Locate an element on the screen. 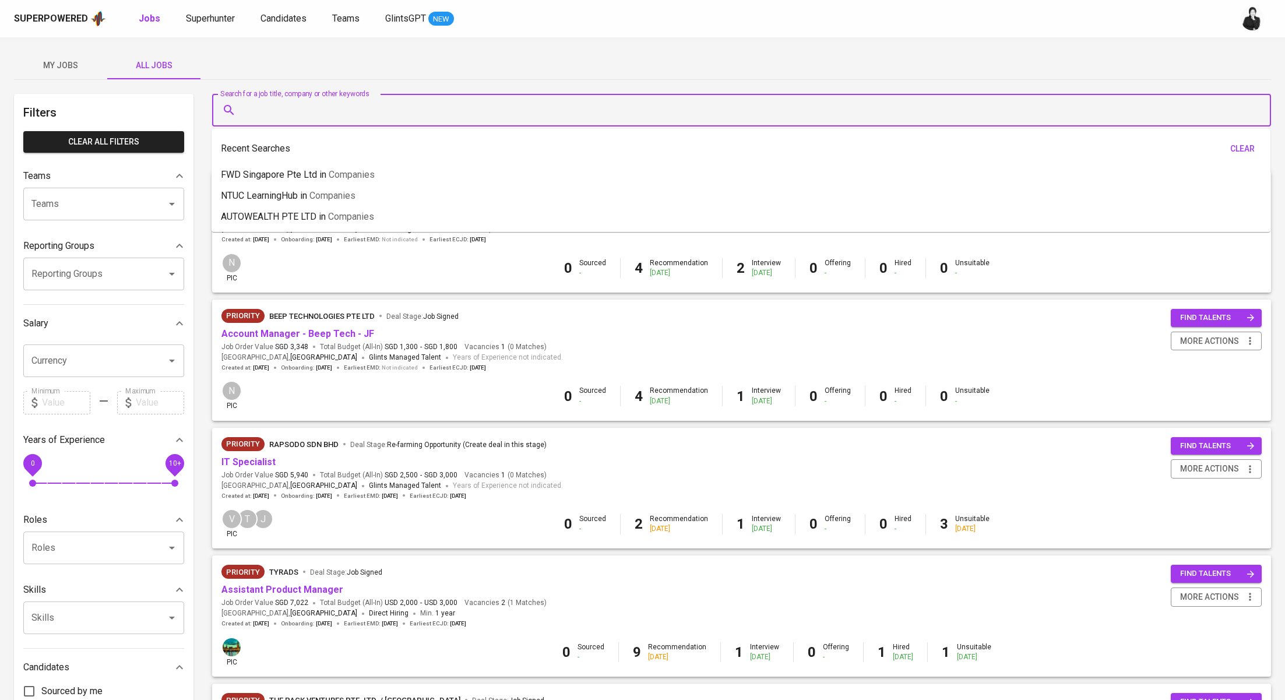 The height and width of the screenshot is (700, 1285). b: 3 is located at coordinates (944, 524).